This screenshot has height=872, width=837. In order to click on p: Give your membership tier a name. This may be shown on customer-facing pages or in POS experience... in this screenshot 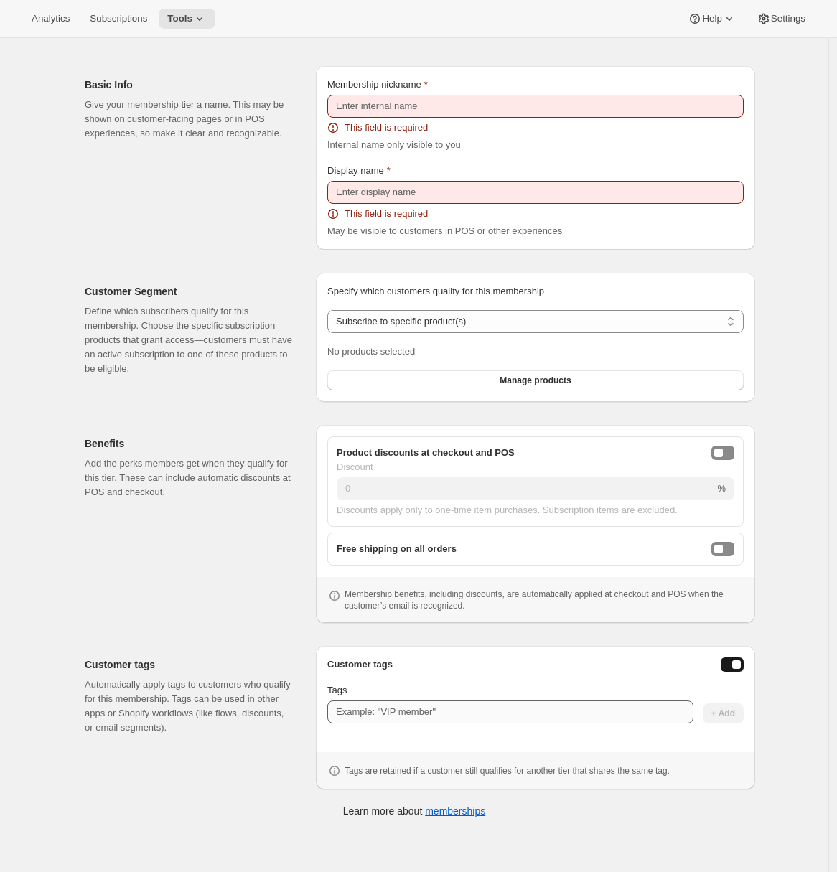, I will do `click(189, 119)`.